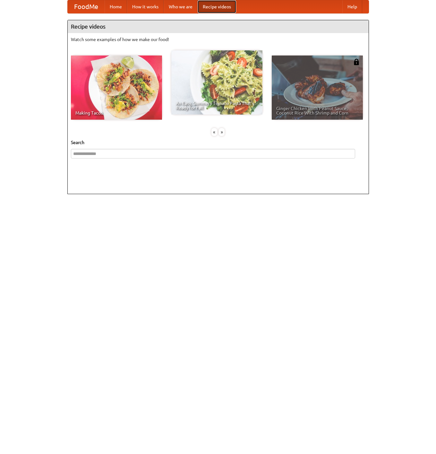 The height and width of the screenshot is (454, 436). Describe the element at coordinates (217, 105) in the screenshot. I see `span: An Easy, Summery Tomato Pasta That's Ready for Fall` at that location.